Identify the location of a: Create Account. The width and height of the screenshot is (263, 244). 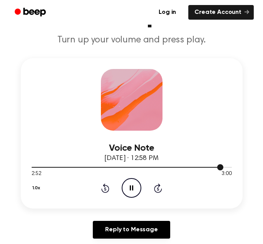
(221, 12).